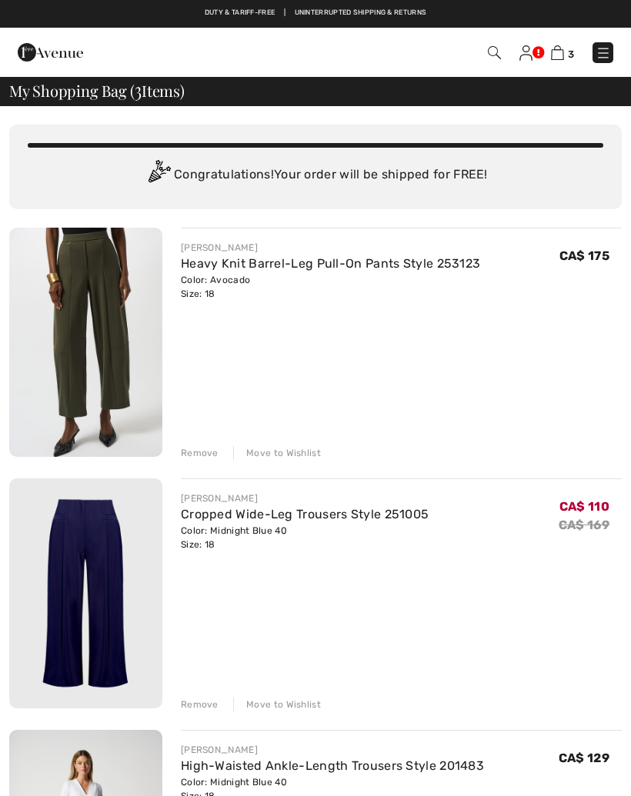 Image resolution: width=631 pixels, height=796 pixels. I want to click on a: High-Waisted Ankle-Length Trousers Style 201483, so click(332, 766).